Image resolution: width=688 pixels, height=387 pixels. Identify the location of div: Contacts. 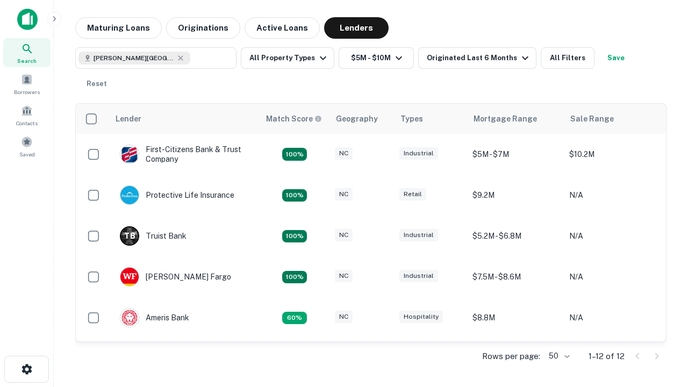
(27, 115).